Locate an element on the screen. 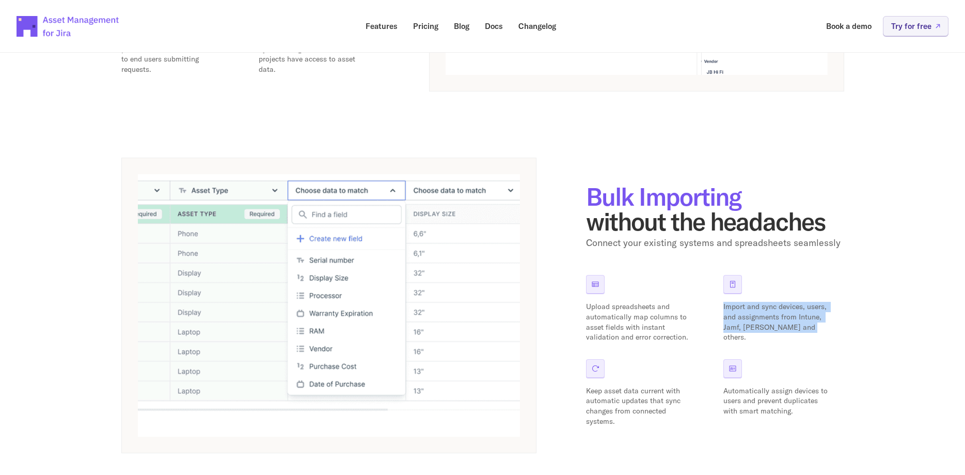 The height and width of the screenshot is (475, 965). a: Blog is located at coordinates (462, 26).